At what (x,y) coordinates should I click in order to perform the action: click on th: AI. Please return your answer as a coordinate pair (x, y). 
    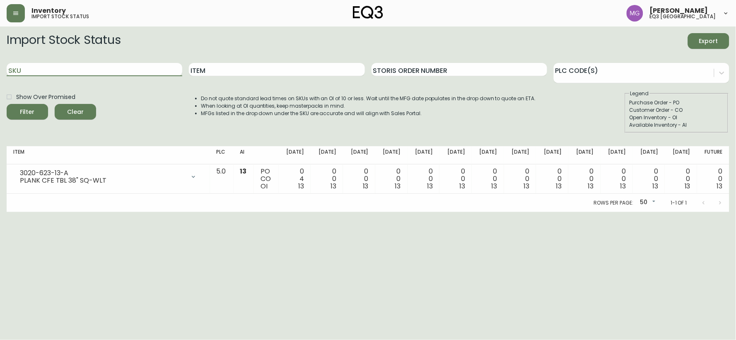
    Looking at the image, I should click on (244, 155).